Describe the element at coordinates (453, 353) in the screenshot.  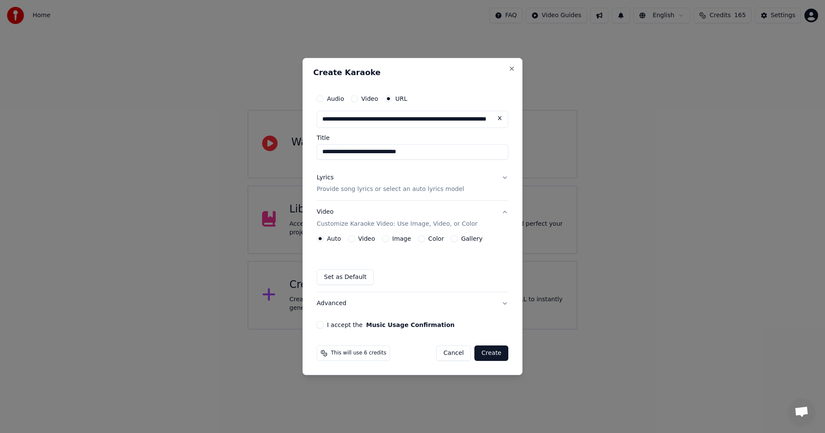
I see `button: Cancel` at that location.